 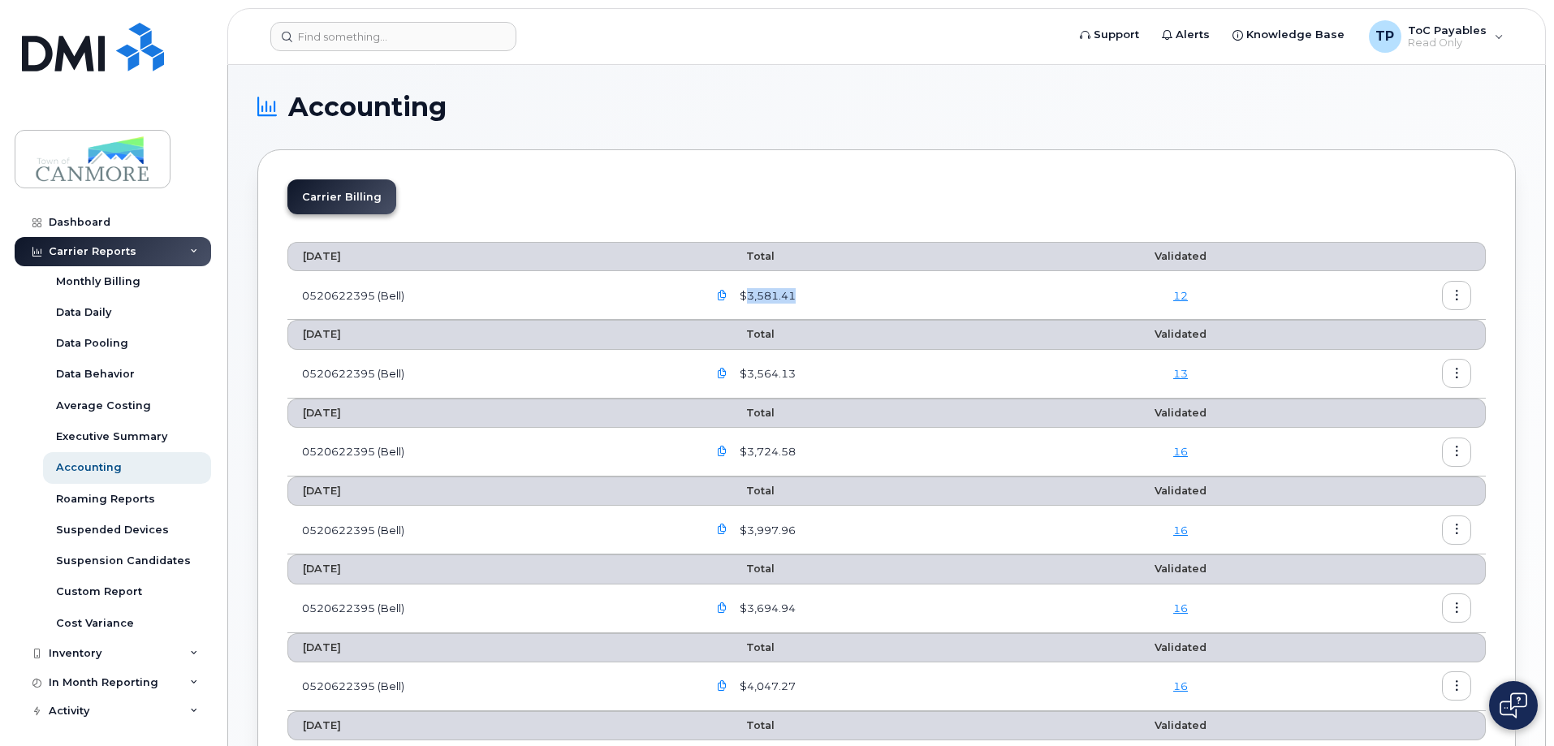 I want to click on span: $3,564.13, so click(x=765, y=373).